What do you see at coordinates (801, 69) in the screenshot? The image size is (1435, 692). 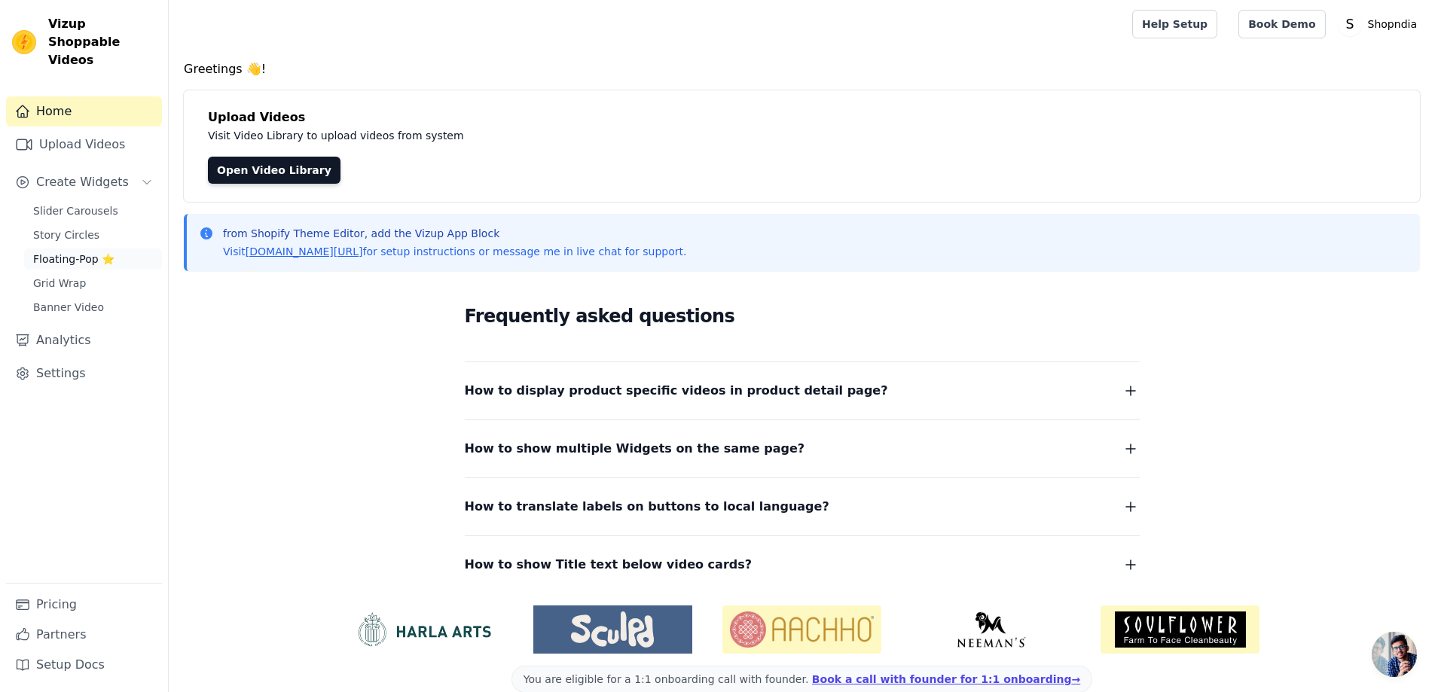 I see `h4: Greetings 👋!` at bounding box center [801, 69].